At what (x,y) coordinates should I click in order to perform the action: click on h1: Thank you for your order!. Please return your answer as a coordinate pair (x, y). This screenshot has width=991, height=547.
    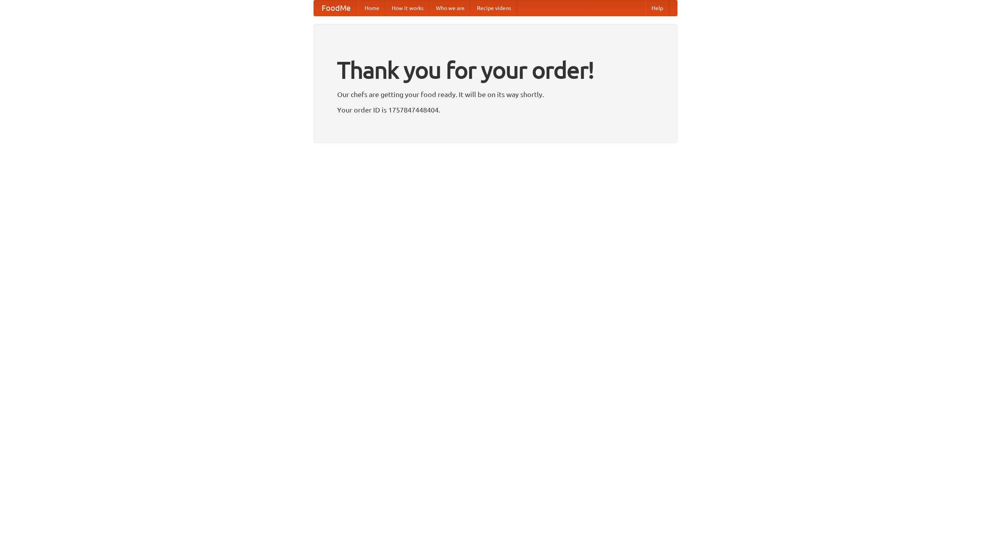
    Looking at the image, I should click on (495, 70).